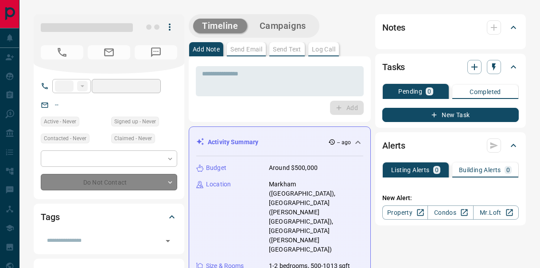 The image size is (540, 268). Describe the element at coordinates (451, 198) in the screenshot. I see `p: New Alert:` at that location.